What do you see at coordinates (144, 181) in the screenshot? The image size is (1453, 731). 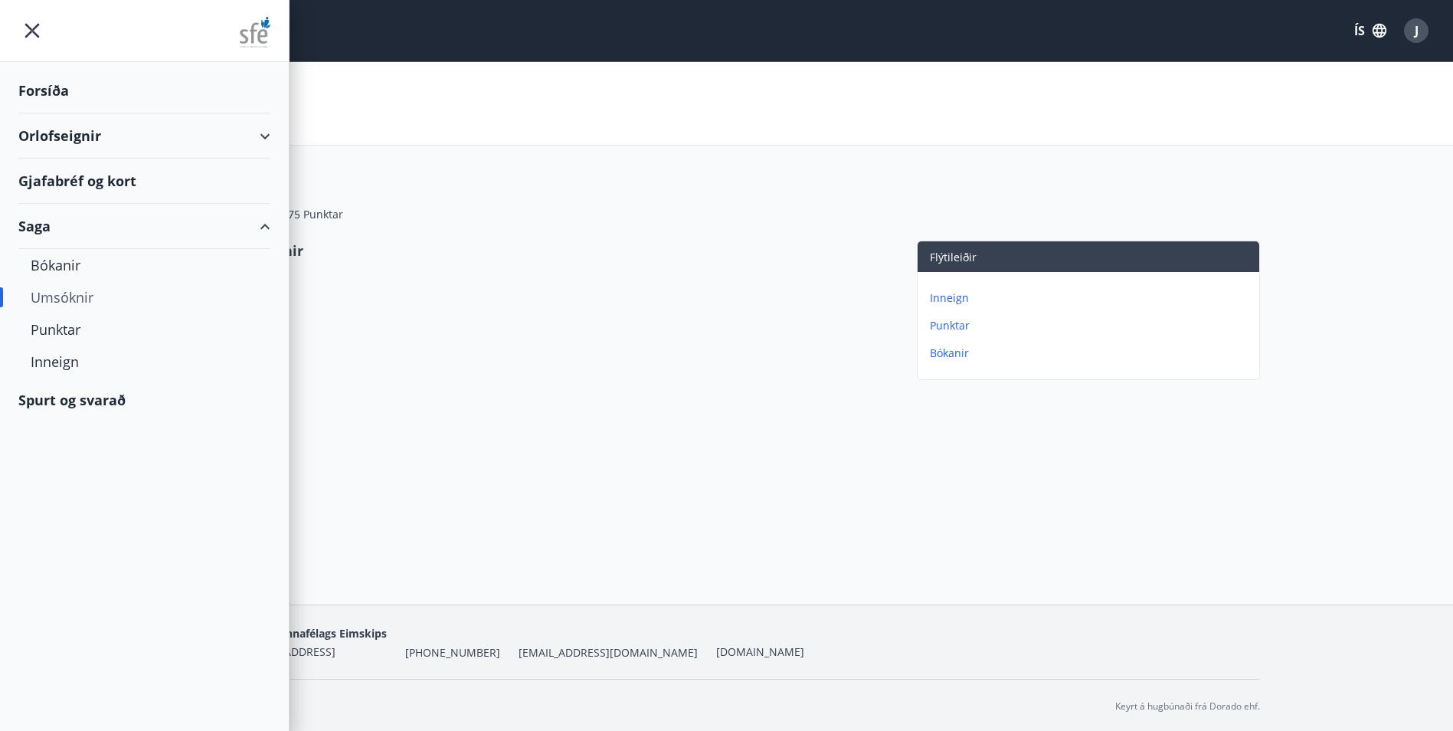 I see `div: Gjafabréf og kort` at bounding box center [144, 181].